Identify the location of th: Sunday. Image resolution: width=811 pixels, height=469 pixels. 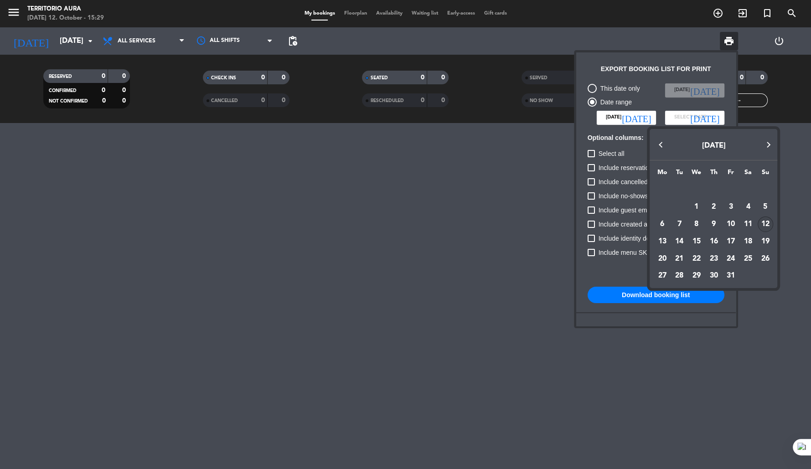
(765, 174).